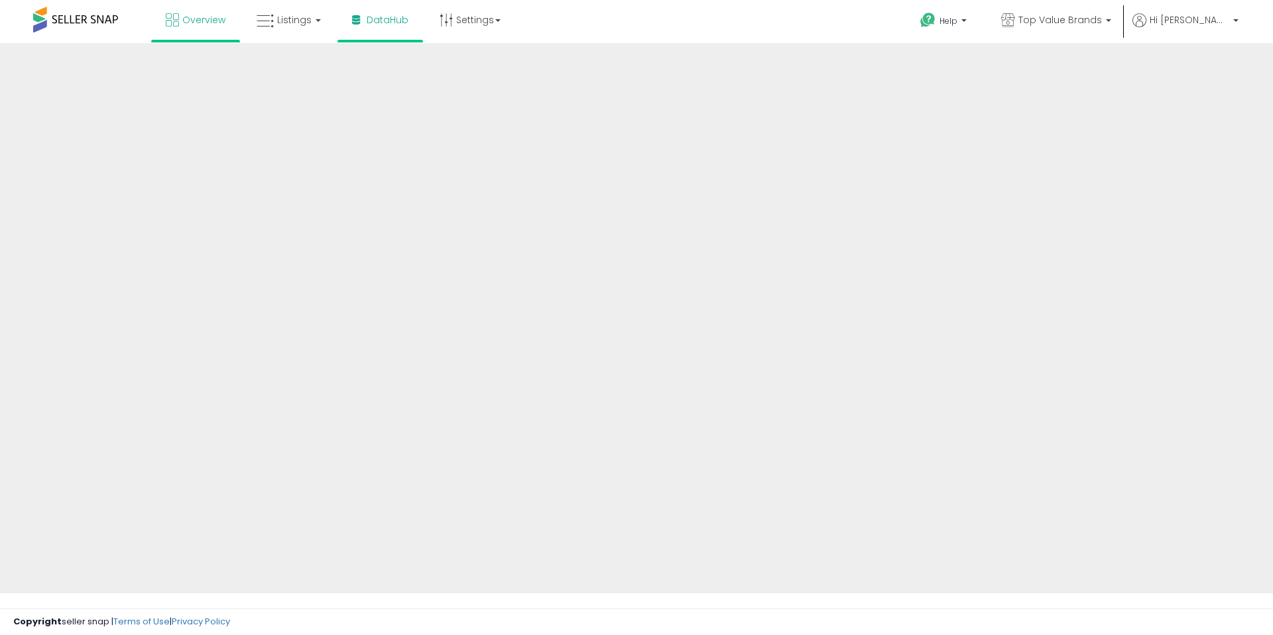 The height and width of the screenshot is (635, 1273). I want to click on a: Help, so click(945, 23).